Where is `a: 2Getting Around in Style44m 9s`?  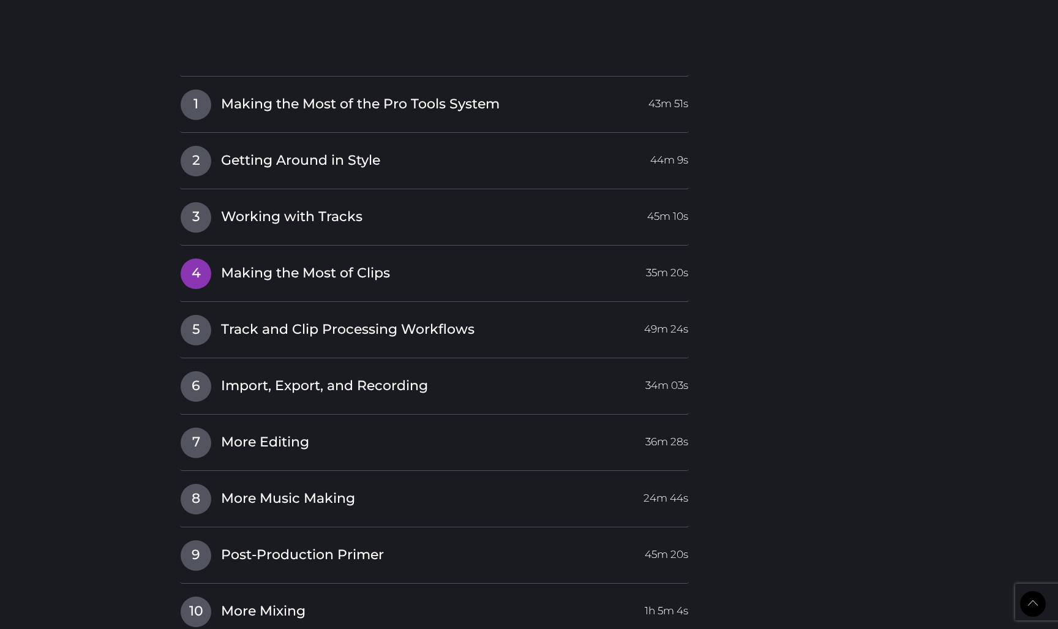 a: 2Getting Around in Style44m 9s is located at coordinates (434, 158).